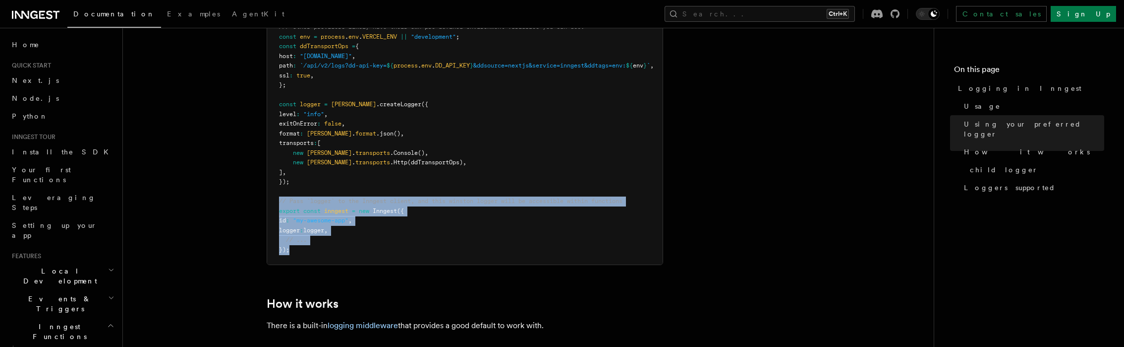  What do you see at coordinates (35, 98) in the screenshot?
I see `span: Node.js` at bounding box center [35, 98].